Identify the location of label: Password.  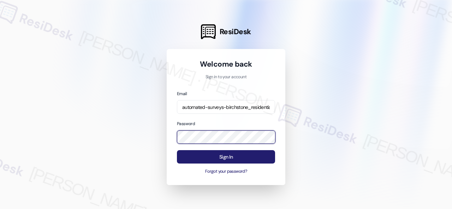
(186, 124).